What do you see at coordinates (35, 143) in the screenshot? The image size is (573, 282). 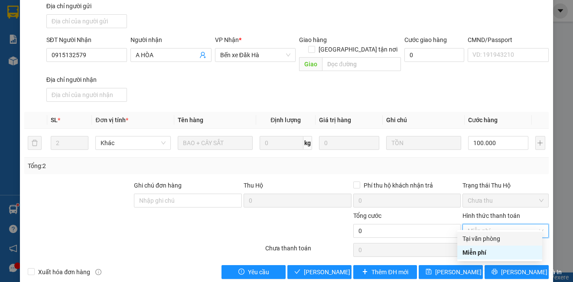 I see `button: delete` at bounding box center [35, 143].